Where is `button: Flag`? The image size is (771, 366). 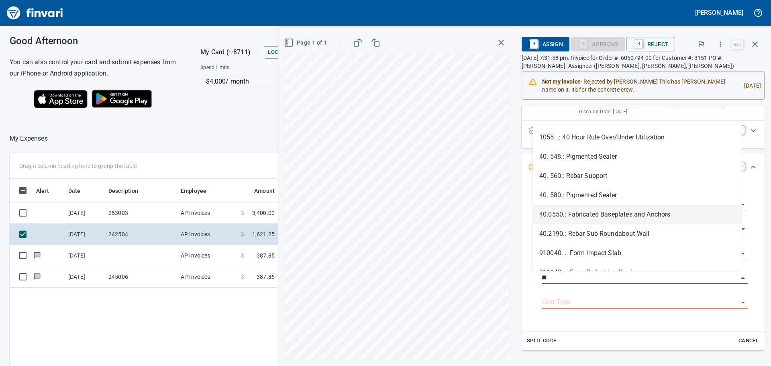
button: Flag is located at coordinates (701, 44).